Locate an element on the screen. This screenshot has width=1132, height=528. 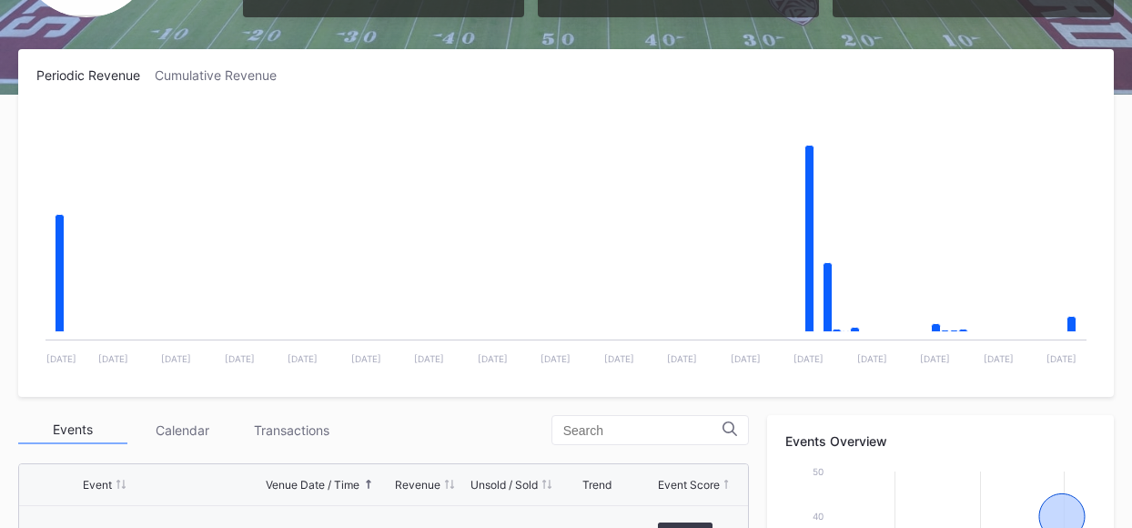
text: 40 is located at coordinates (818, 516).